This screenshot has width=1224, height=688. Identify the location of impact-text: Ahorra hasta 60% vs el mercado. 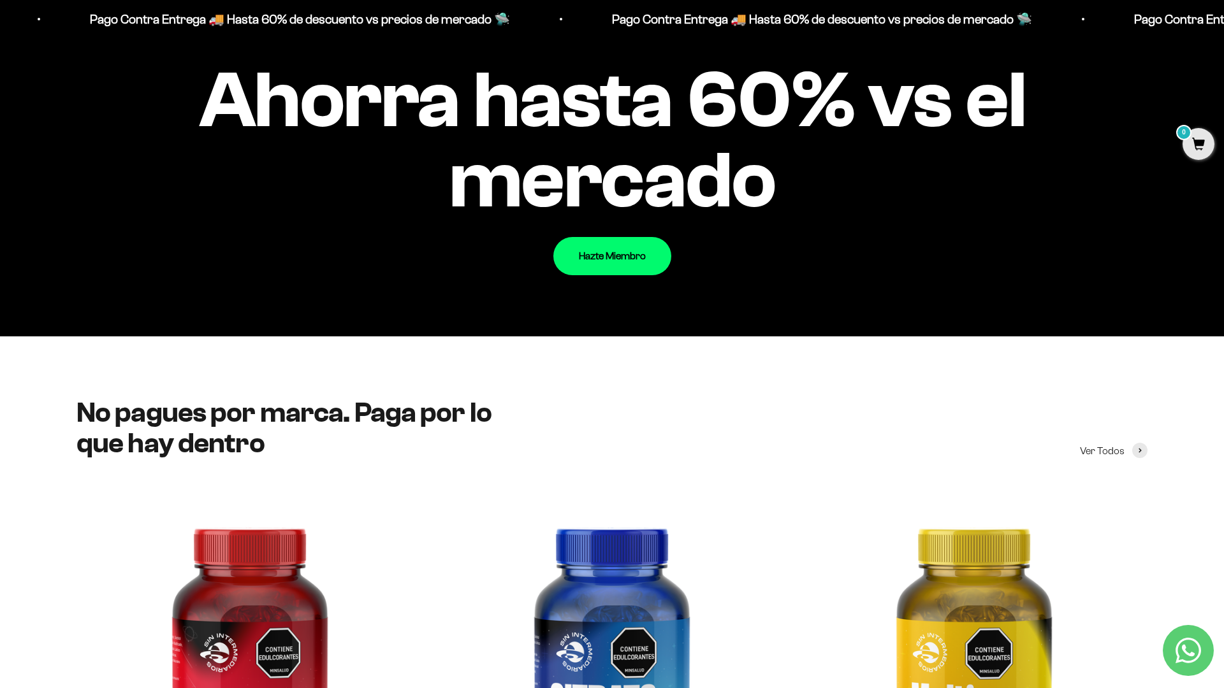
(612, 140).